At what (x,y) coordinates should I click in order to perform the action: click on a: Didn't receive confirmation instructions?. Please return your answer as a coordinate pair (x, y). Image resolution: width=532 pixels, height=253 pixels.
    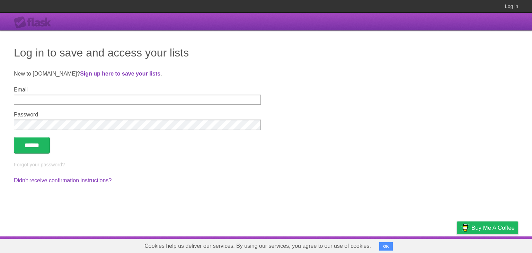
    Looking at the image, I should click on (63, 180).